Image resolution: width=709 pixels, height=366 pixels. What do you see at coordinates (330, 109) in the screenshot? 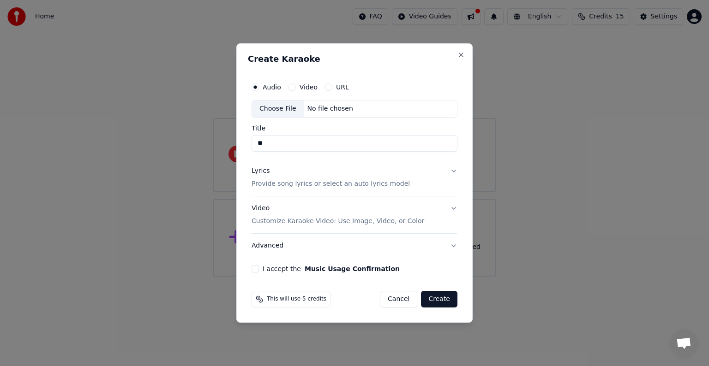
I see `div: No file chosen` at bounding box center [330, 109].